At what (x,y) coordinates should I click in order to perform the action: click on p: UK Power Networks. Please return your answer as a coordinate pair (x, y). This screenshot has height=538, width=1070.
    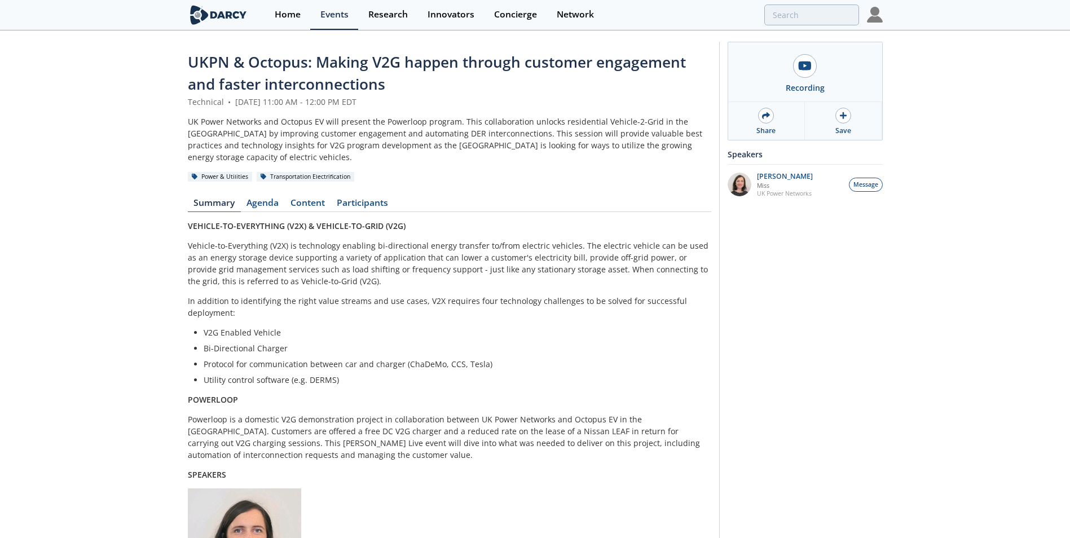
    Looking at the image, I should click on (784, 193).